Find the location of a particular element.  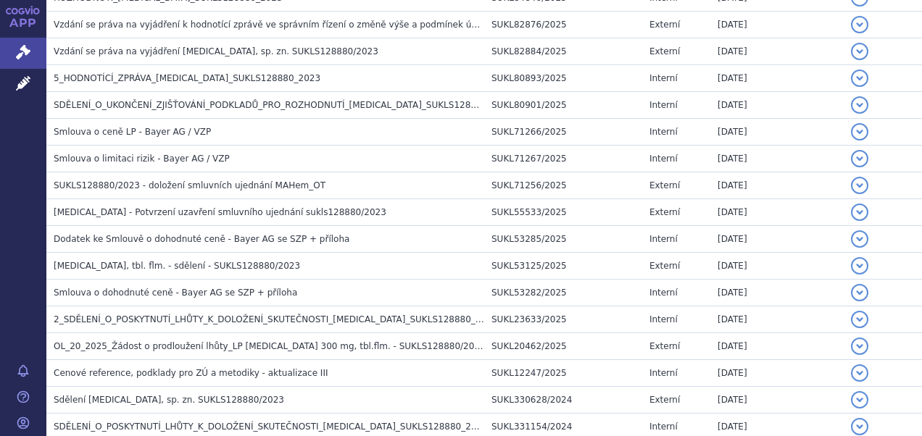

span: Dodatek ke Smlouvě o dohodnuté ceně - Bayer AG se SZP + příloha is located at coordinates (202, 239).